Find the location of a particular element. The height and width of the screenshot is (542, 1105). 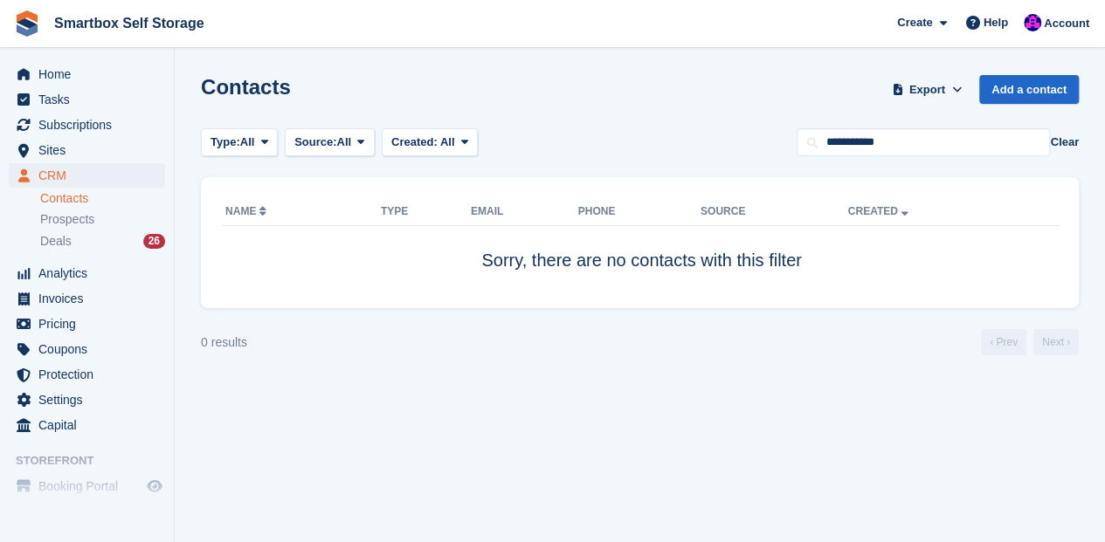

span: Create is located at coordinates (915, 23).